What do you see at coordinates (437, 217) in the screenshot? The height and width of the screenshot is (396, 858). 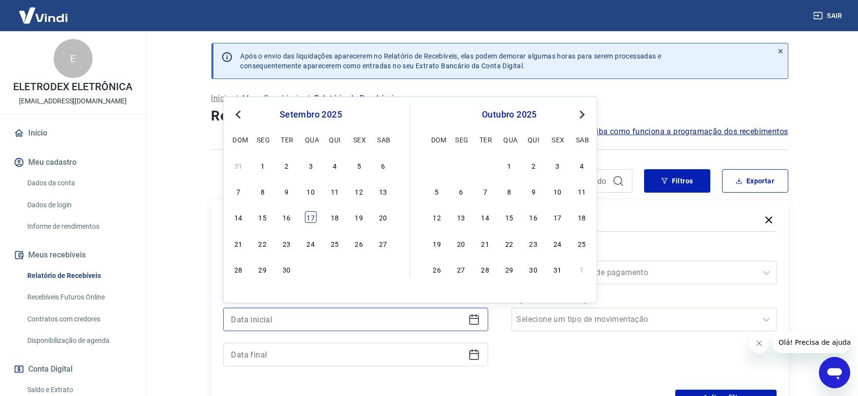 I see `div: Choose domingo, 12 de outubro de 2025` at bounding box center [437, 217].